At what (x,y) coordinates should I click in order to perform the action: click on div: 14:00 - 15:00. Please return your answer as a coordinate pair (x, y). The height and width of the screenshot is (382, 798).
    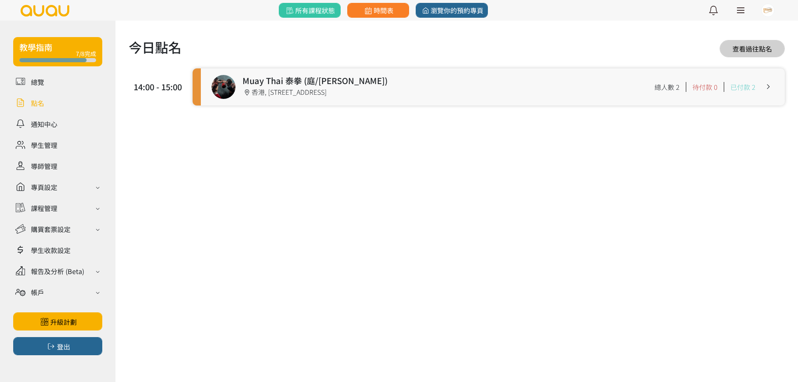
    Looking at the image, I should click on (158, 87).